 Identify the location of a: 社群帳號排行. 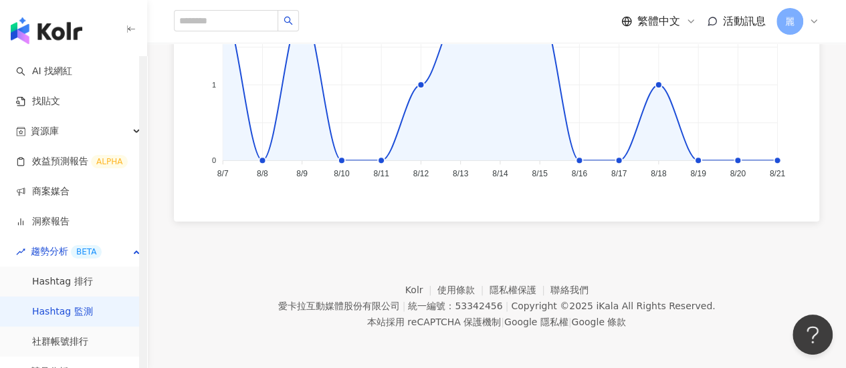
(60, 342).